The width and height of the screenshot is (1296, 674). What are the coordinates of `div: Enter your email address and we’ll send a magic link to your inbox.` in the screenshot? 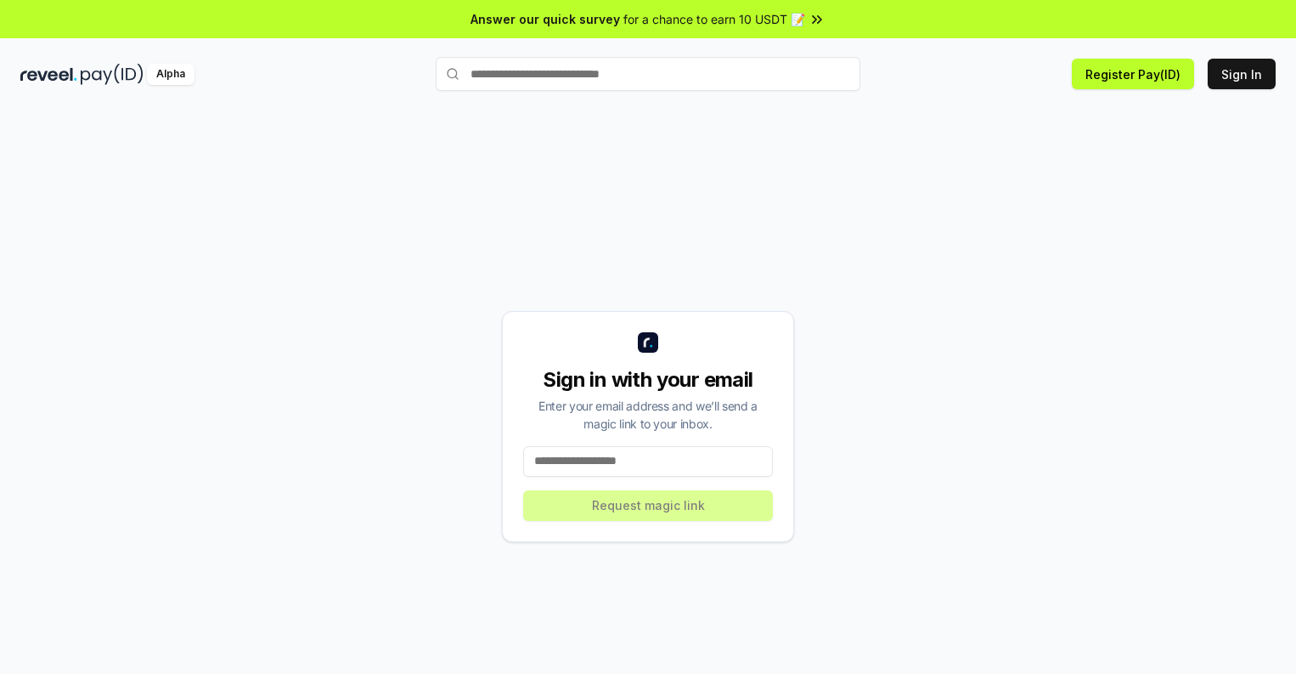 It's located at (648, 415).